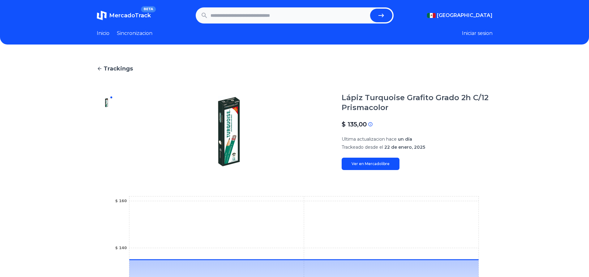 The image size is (589, 277). I want to click on img: MercadoTrack, so click(102, 15).